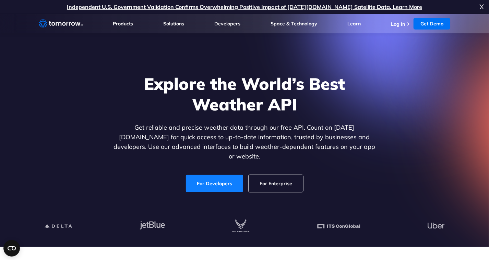 The image size is (489, 260). What do you see at coordinates (354, 24) in the screenshot?
I see `a: Learn` at bounding box center [354, 24].